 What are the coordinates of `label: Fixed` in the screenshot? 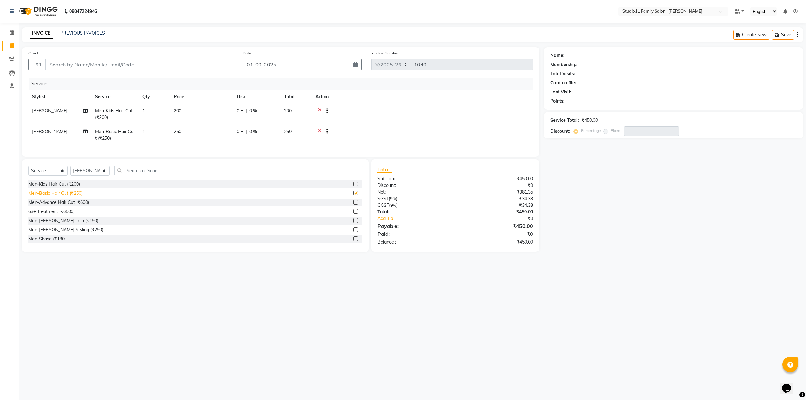 It's located at (615, 131).